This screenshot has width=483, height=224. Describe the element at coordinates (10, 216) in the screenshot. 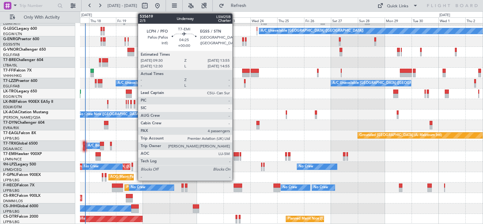

I see `span: CS-DTR` at that location.